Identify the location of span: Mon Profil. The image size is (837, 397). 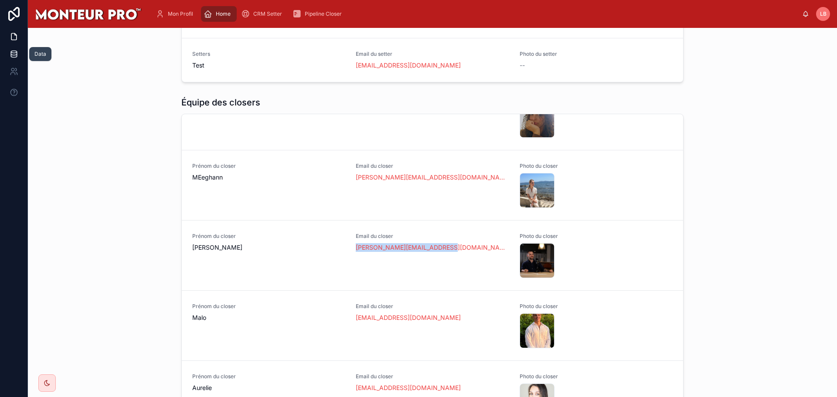
(181, 14).